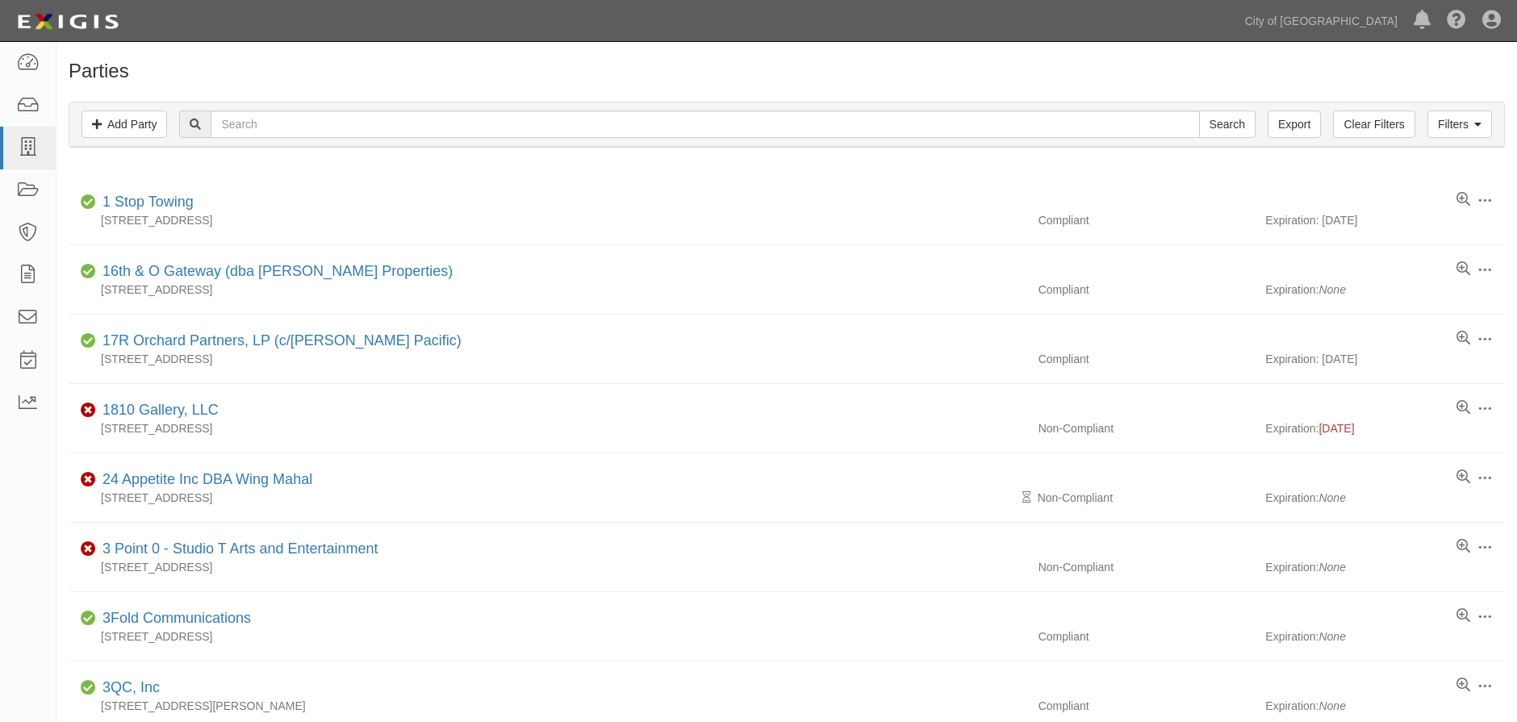 This screenshot has height=722, width=1517. Describe the element at coordinates (157, 411) in the screenshot. I see `div: 1810 Gallery, LLC` at that location.